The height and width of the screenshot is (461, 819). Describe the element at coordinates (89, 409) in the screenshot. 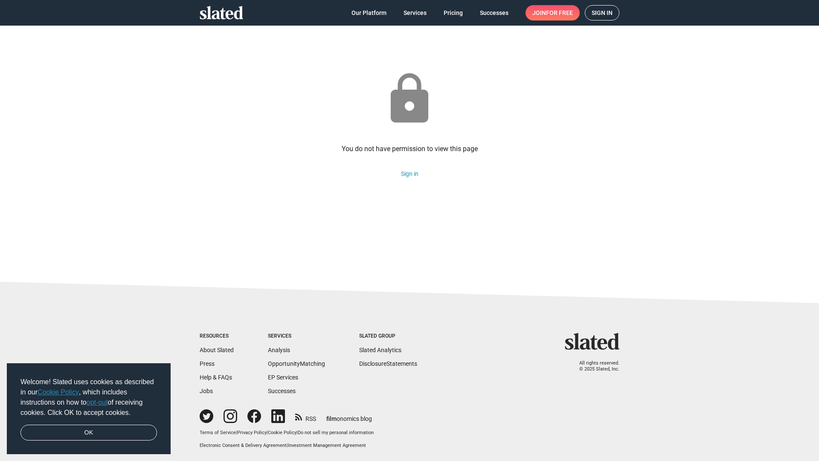

I see `div: cookieconsent` at that location.